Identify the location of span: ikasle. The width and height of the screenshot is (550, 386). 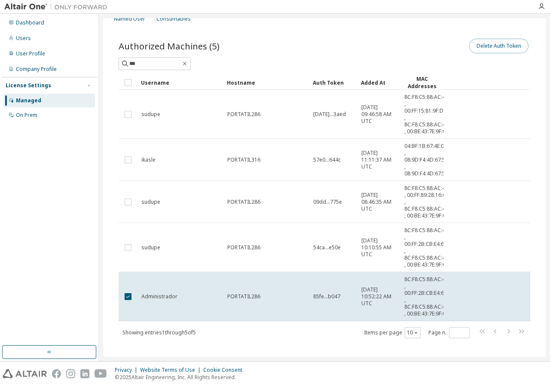
(148, 160).